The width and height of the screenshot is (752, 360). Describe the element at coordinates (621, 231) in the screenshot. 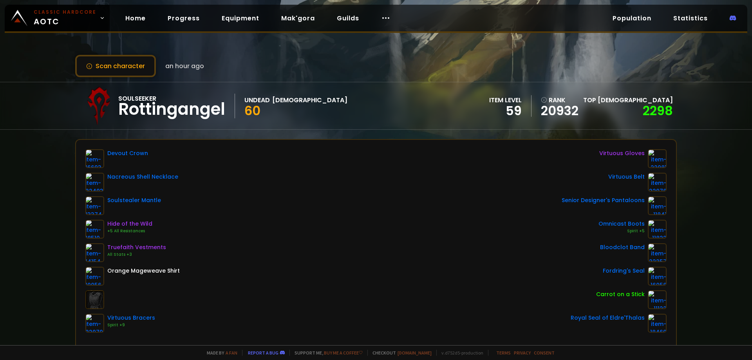

I see `div: Spirit +5` at that location.